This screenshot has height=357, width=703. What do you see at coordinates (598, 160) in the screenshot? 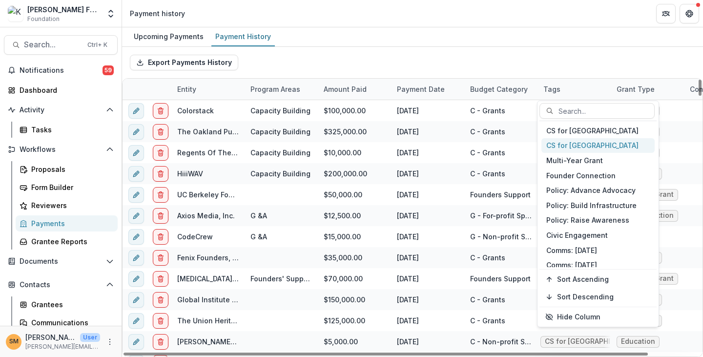
I see `div: Multi-Year Grant` at bounding box center [598, 160].